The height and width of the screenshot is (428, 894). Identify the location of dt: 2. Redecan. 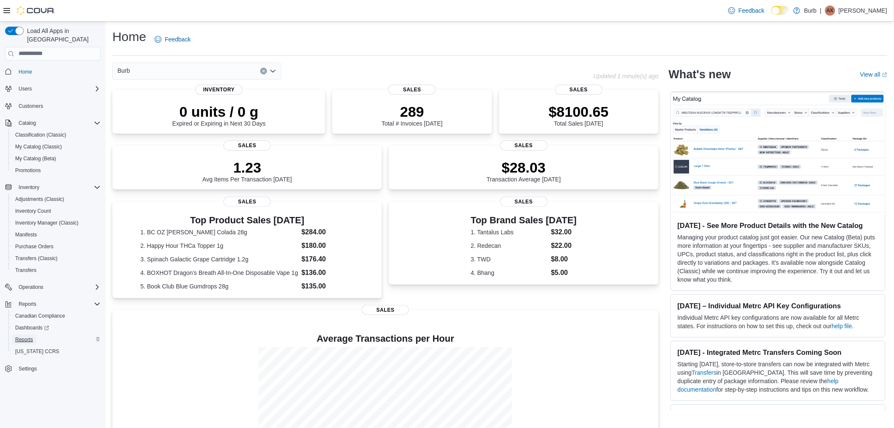
(509, 246).